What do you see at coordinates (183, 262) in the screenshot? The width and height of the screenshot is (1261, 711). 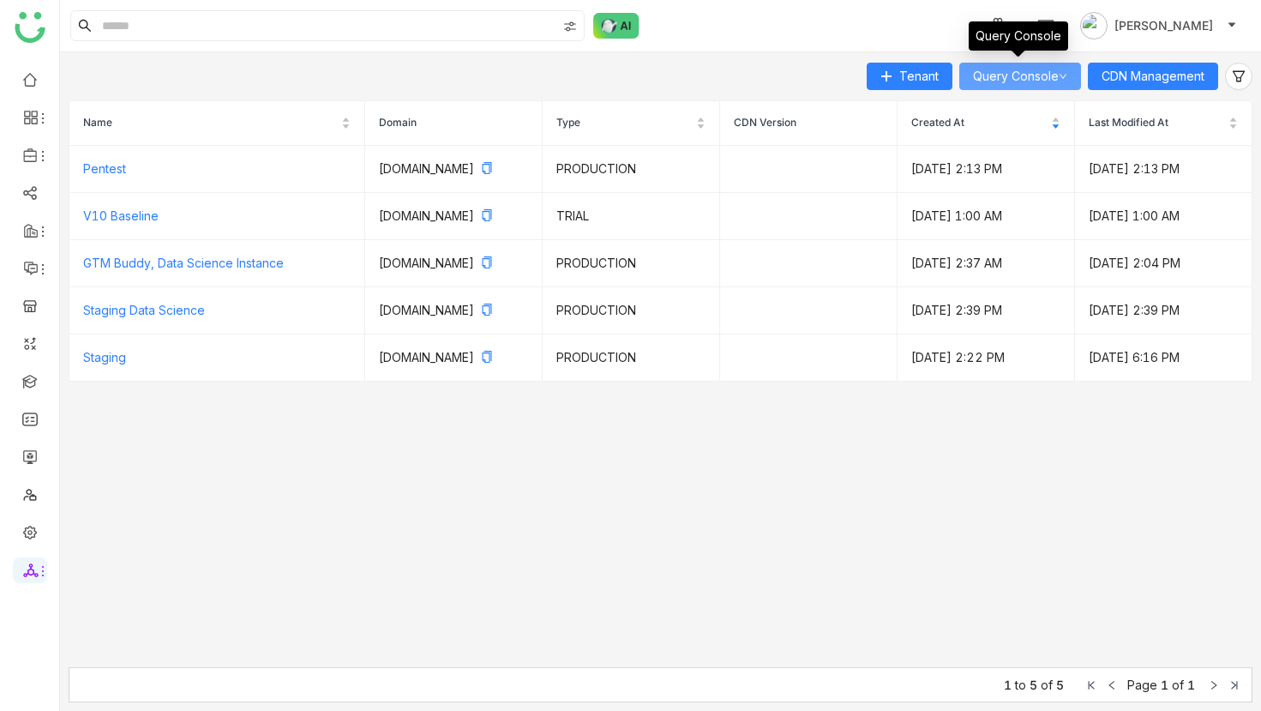 I see `a: GTM Buddy, Data Science Instance` at bounding box center [183, 262].